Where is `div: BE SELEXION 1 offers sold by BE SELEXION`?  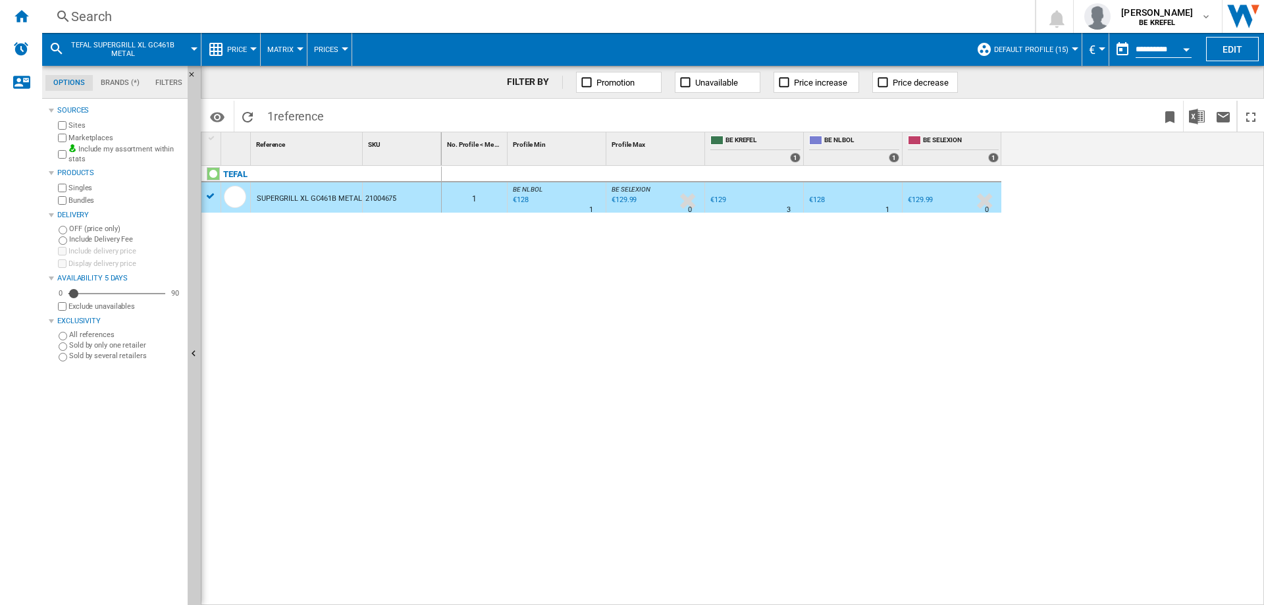
div: BE SELEXION 1 offers sold by BE SELEXION is located at coordinates (953, 149).